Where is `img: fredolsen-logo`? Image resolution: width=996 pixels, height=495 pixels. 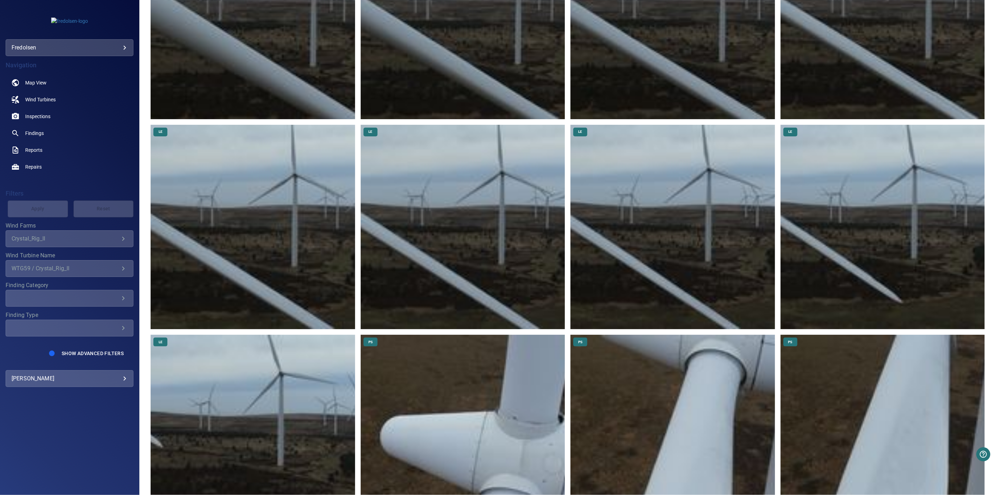
img: fredolsen-logo is located at coordinates (69, 21).